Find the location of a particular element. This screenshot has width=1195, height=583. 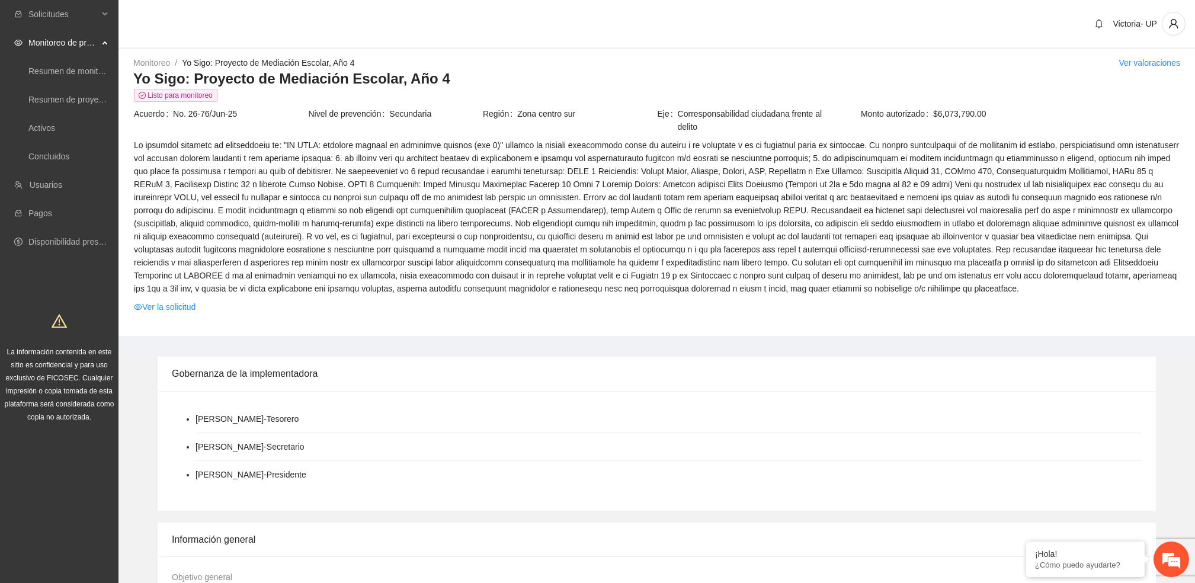

span: $6,073,790.00 is located at coordinates (1056, 114).